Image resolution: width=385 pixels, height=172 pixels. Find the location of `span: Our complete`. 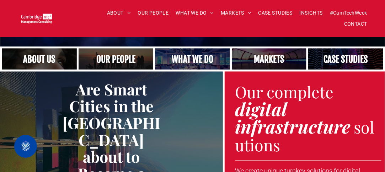

span: Our complete is located at coordinates (285, 91).